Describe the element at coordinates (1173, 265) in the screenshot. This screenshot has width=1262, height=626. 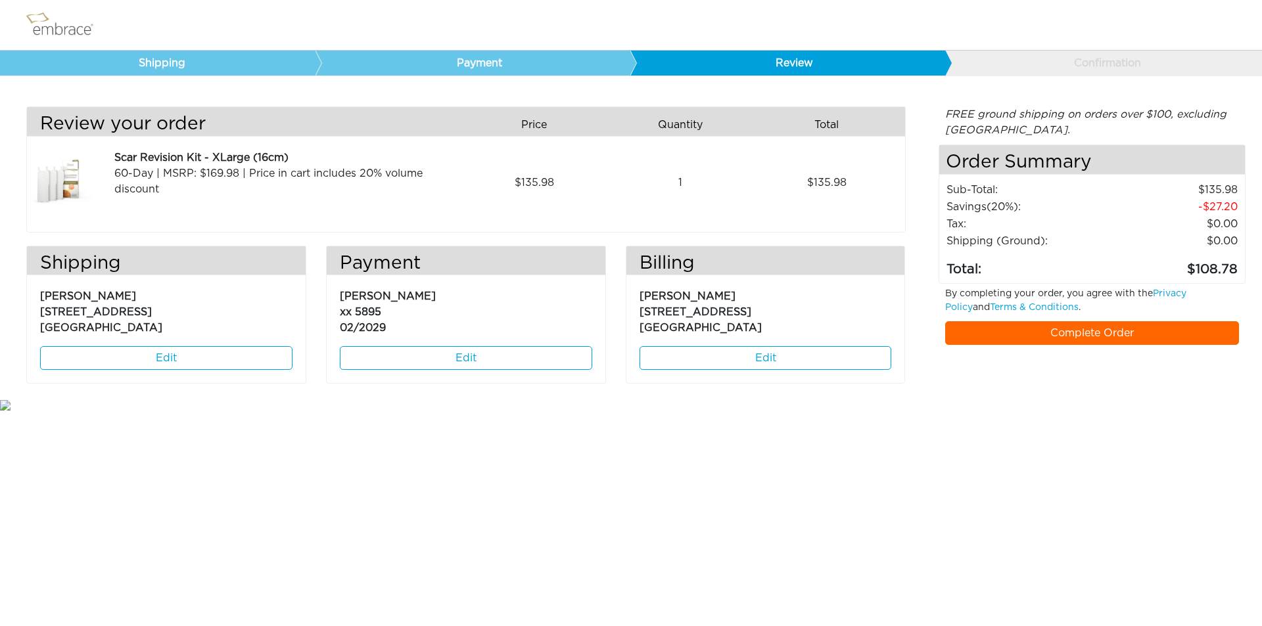
I see `td: 108.78` at that location.